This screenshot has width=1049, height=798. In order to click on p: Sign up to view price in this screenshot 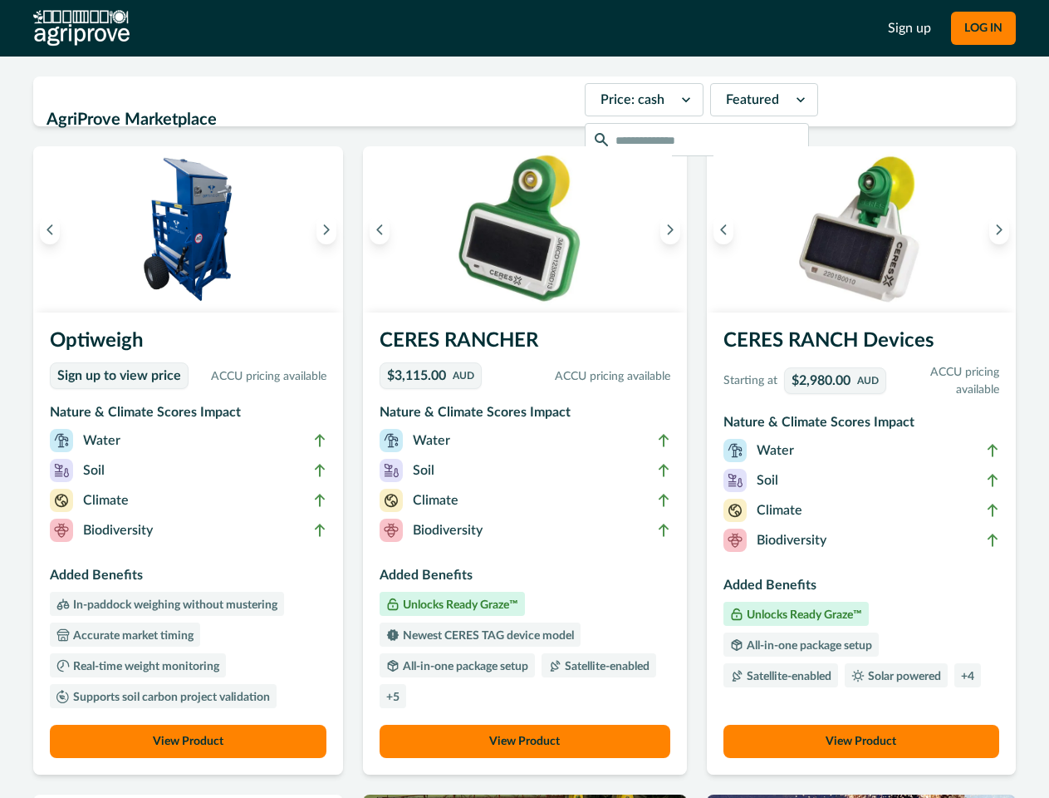, I will do `click(119, 376)`.